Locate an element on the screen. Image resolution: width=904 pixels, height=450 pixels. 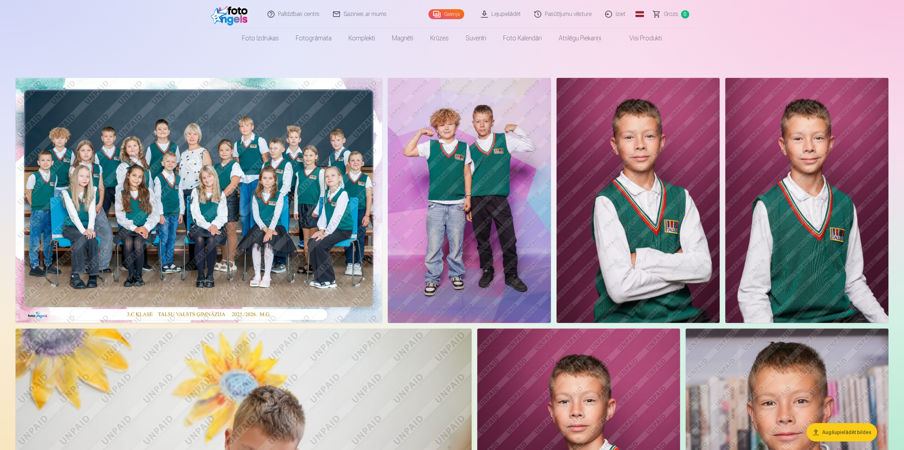
a: Krūzes is located at coordinates (439, 38).